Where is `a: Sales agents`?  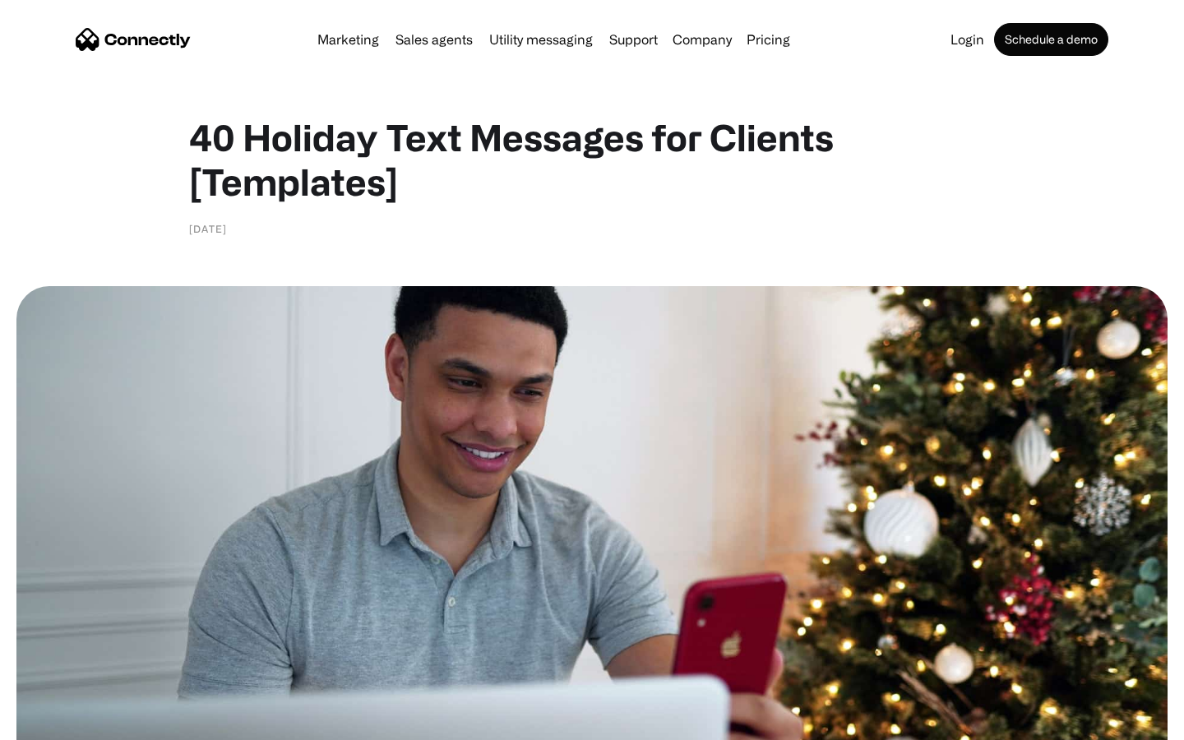 a: Sales agents is located at coordinates (434, 39).